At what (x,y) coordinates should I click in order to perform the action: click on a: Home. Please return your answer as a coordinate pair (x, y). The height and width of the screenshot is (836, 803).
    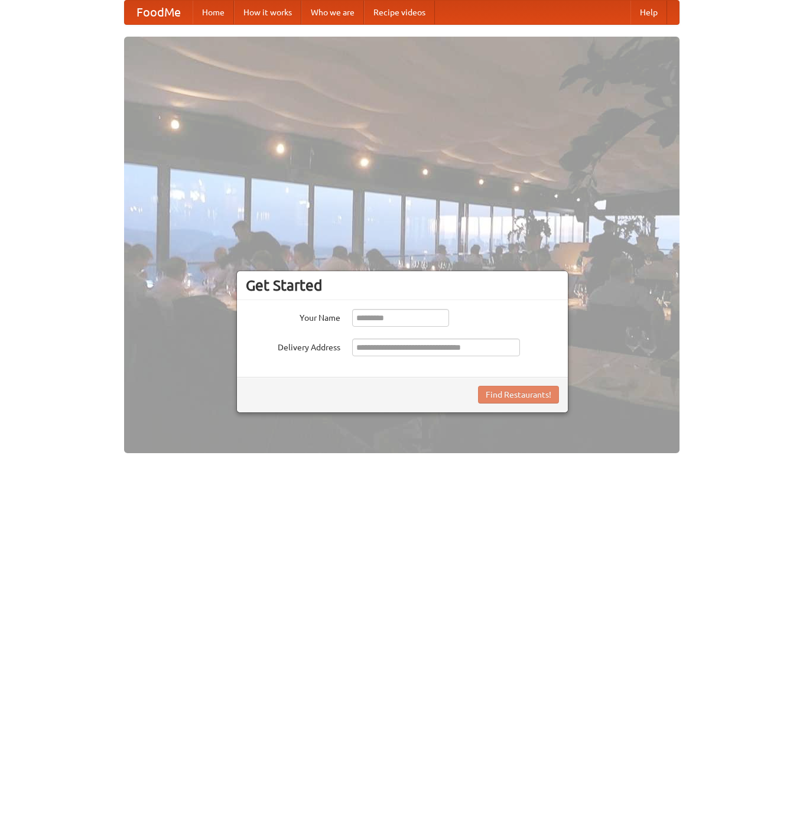
    Looking at the image, I should click on (213, 12).